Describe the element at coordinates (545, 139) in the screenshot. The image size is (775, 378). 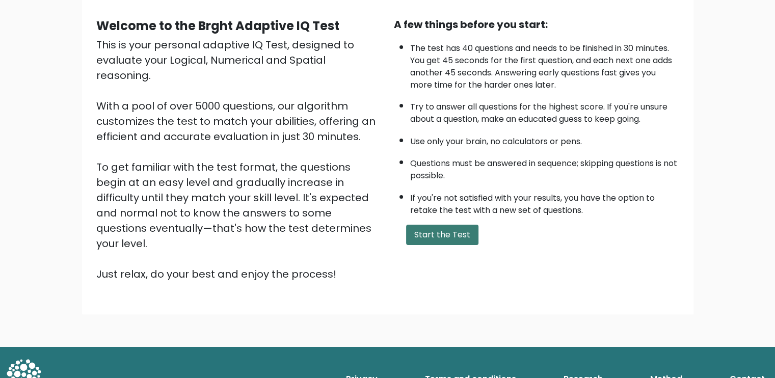
I see `li: Use only your brain, no calculators or pens.` at that location.